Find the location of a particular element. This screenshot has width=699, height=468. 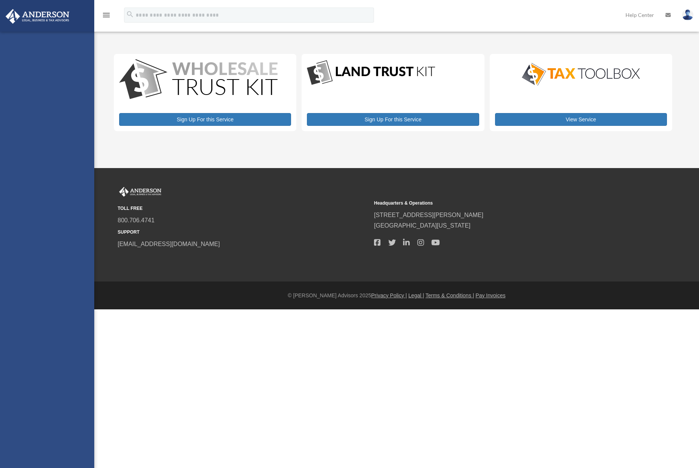

a: 800.706.4741 is located at coordinates (136, 220).